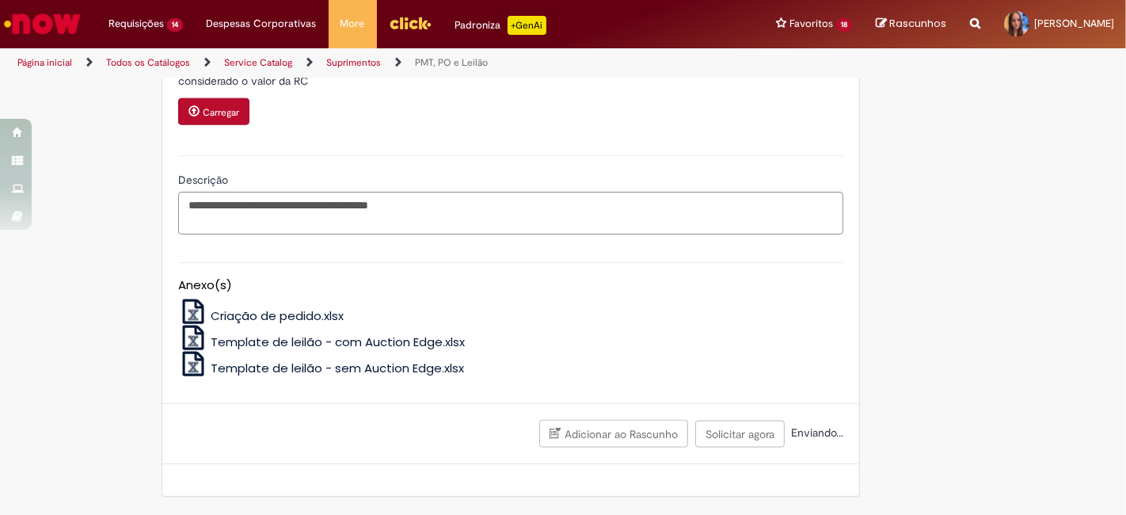 The image size is (1126, 515). What do you see at coordinates (136, 24) in the screenshot?
I see `span: Requisições` at bounding box center [136, 24].